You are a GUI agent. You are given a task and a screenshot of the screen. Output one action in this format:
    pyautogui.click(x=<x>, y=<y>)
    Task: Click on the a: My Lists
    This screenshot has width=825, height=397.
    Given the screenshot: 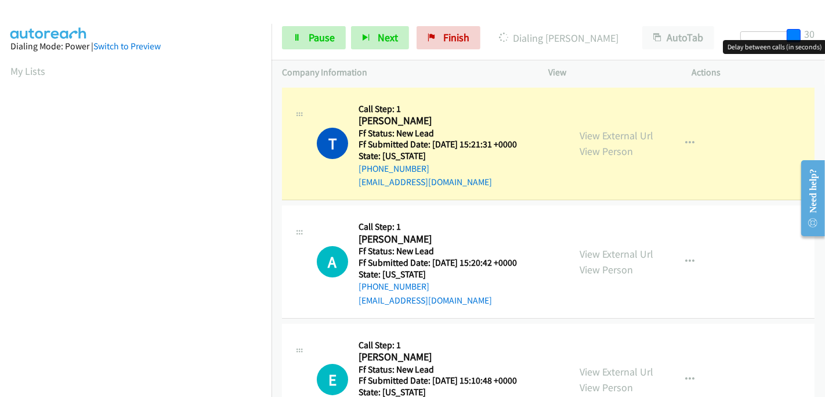 What is the action you would take?
    pyautogui.click(x=28, y=71)
    